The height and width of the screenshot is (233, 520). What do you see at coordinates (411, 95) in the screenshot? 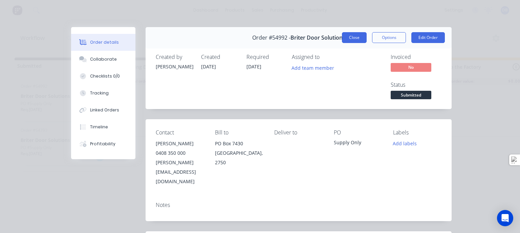
I see `span: Submitted` at bounding box center [411, 95].